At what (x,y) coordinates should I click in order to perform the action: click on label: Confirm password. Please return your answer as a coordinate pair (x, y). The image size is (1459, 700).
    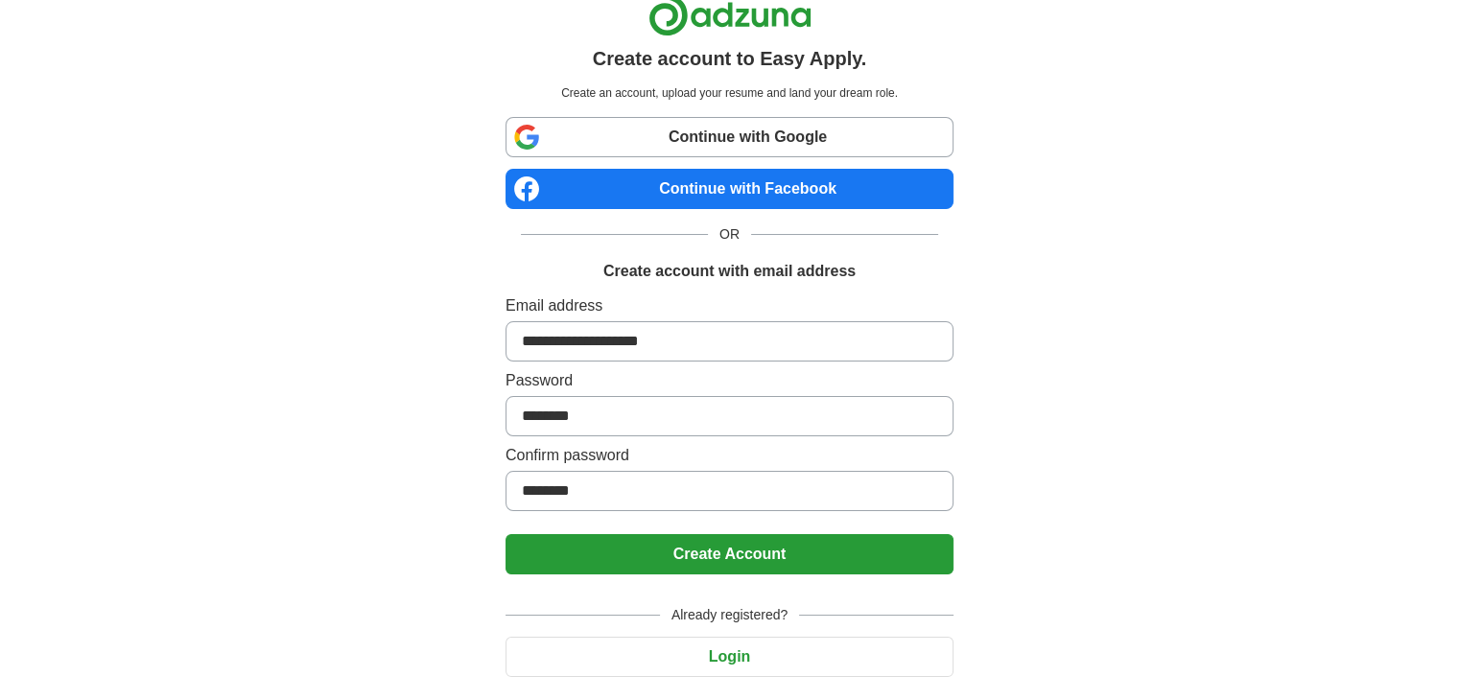
    Looking at the image, I should click on (729, 456).